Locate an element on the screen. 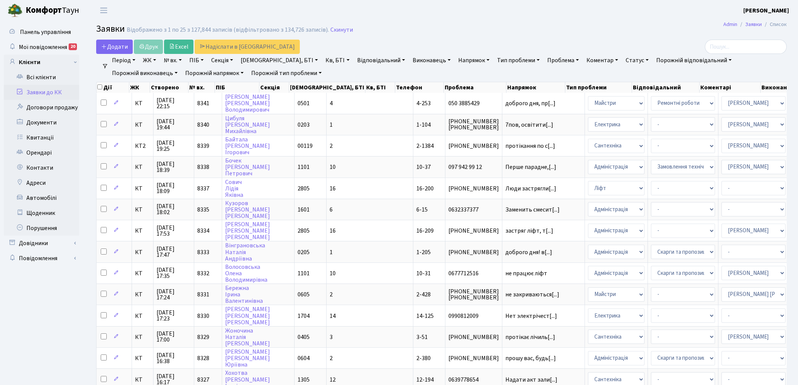 This screenshot has height=385, width=798. a: Виконавець is located at coordinates (432, 60).